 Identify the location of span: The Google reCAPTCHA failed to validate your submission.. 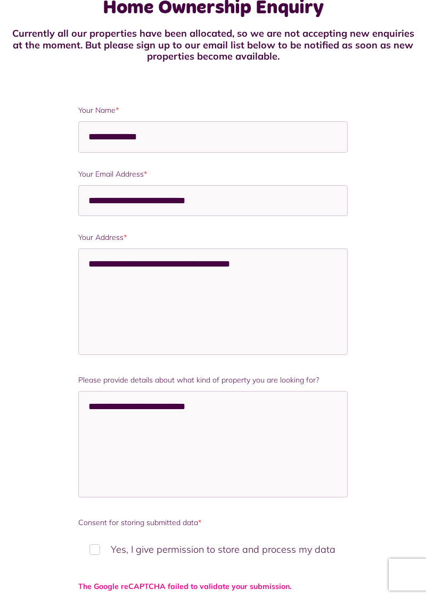
(213, 586).